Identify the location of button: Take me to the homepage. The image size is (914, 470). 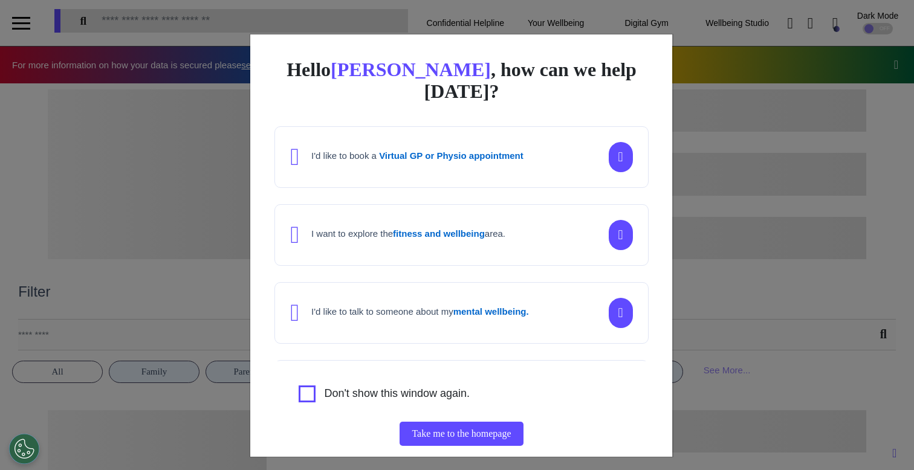
(461, 434).